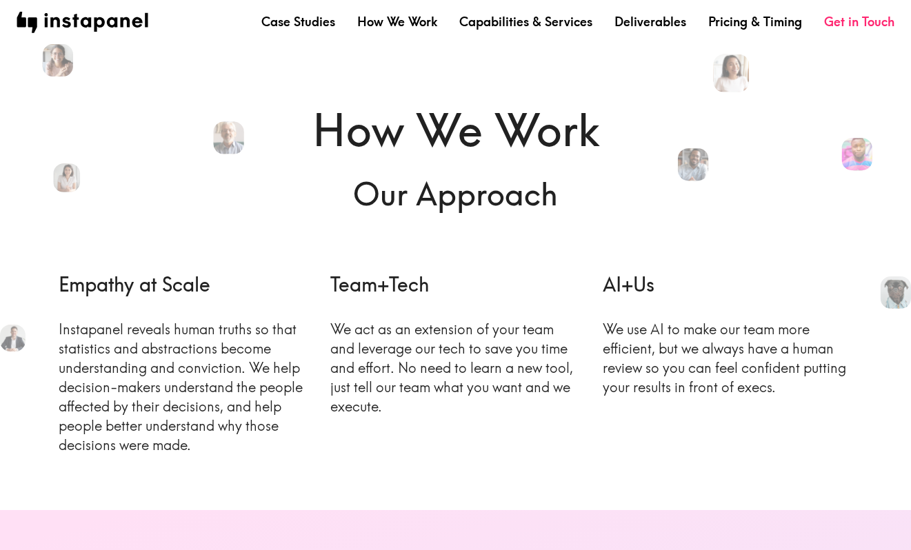 The width and height of the screenshot is (911, 550). I want to click on h6: Our Approach, so click(456, 194).